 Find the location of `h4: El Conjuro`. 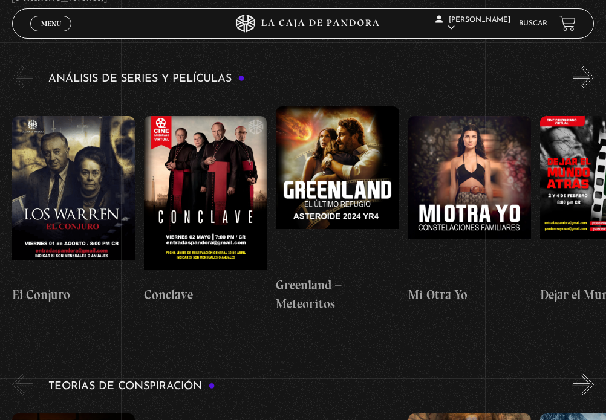

h4: El Conjuro is located at coordinates (73, 295).